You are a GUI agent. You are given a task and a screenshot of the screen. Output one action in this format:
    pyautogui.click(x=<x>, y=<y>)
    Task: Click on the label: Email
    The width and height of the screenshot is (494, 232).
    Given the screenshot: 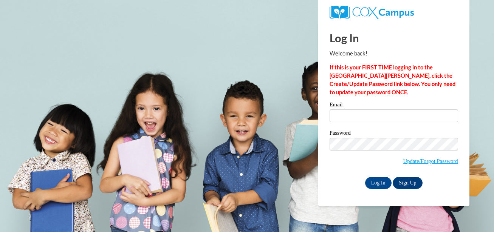 What is the action you would take?
    pyautogui.click(x=394, y=106)
    